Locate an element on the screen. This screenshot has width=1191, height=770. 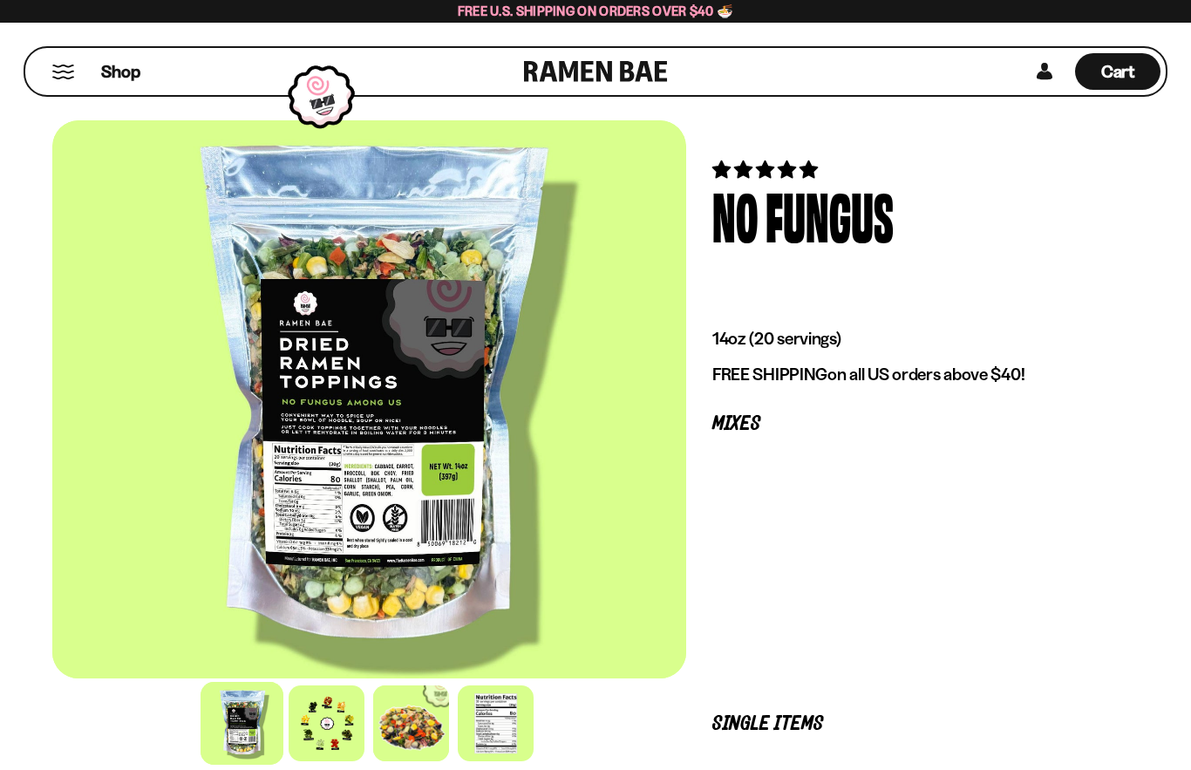
span: Cart is located at coordinates (1118, 71).